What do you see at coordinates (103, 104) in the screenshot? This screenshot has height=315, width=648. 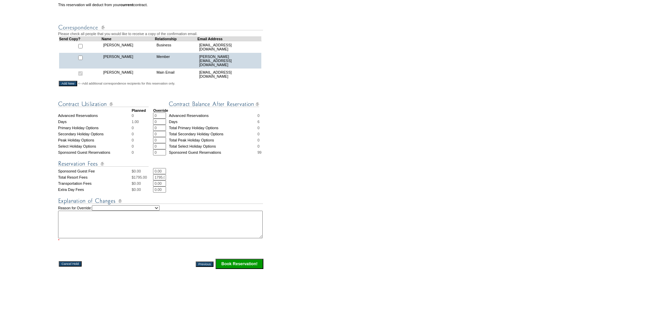 I see `img: Contract Utilization` at bounding box center [103, 104].